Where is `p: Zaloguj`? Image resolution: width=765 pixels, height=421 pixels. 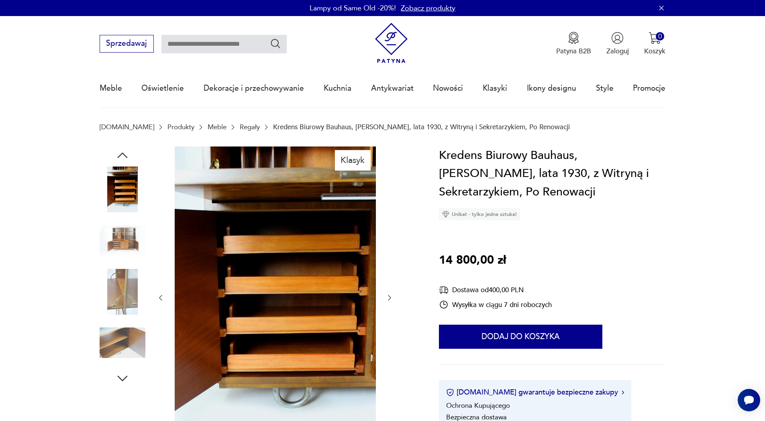
p: Zaloguj is located at coordinates (617, 51).